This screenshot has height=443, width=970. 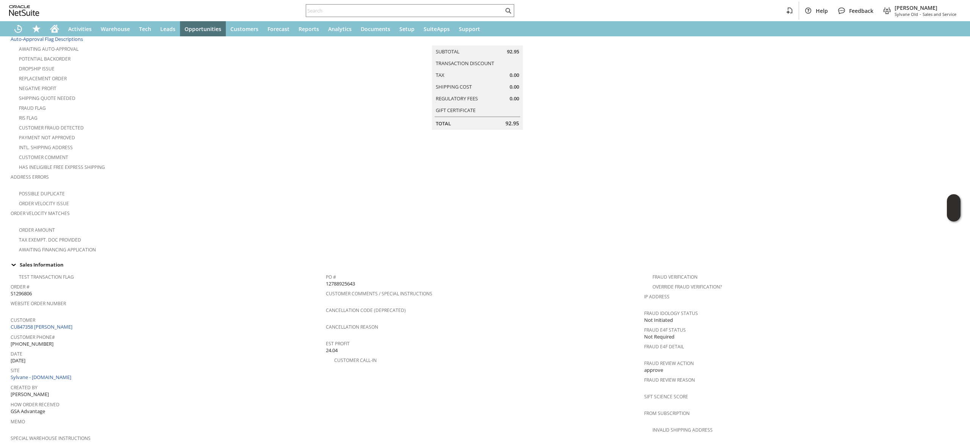 What do you see at coordinates (665, 330) in the screenshot?
I see `a: Fraud E4F Status` at bounding box center [665, 330].